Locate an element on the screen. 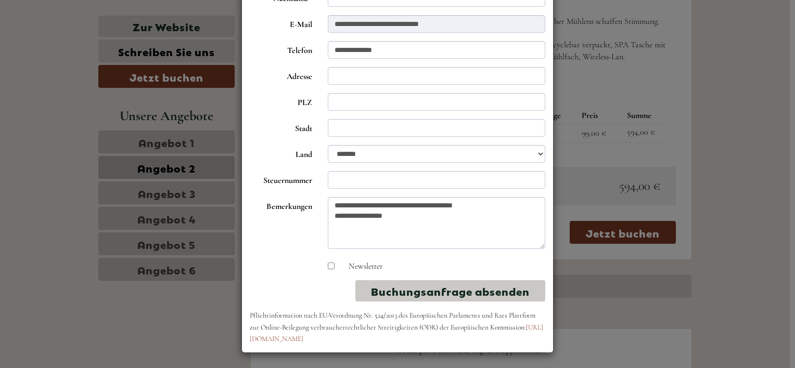  button: Buchungsanfrage absenden is located at coordinates (450, 291).